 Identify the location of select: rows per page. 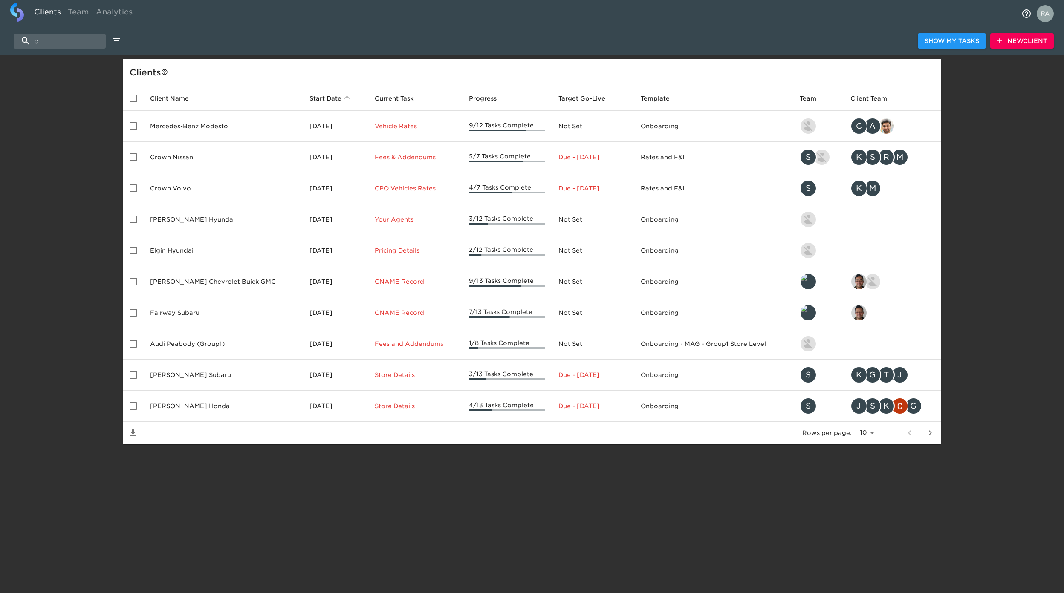
(866, 433).